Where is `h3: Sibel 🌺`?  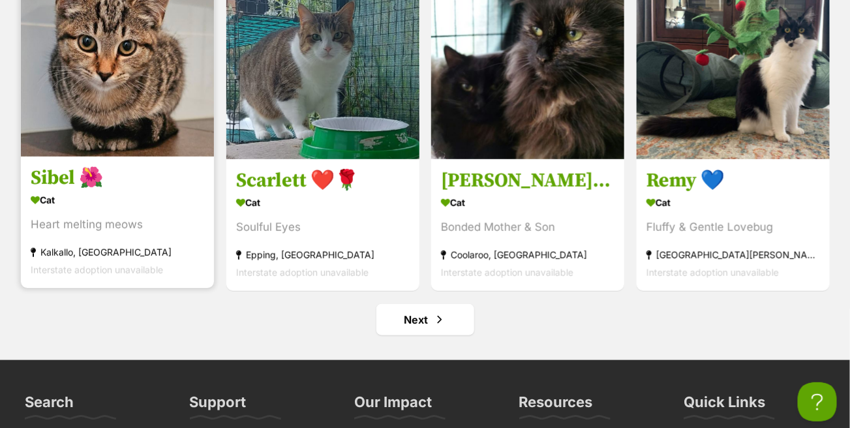 h3: Sibel 🌺 is located at coordinates (117, 178).